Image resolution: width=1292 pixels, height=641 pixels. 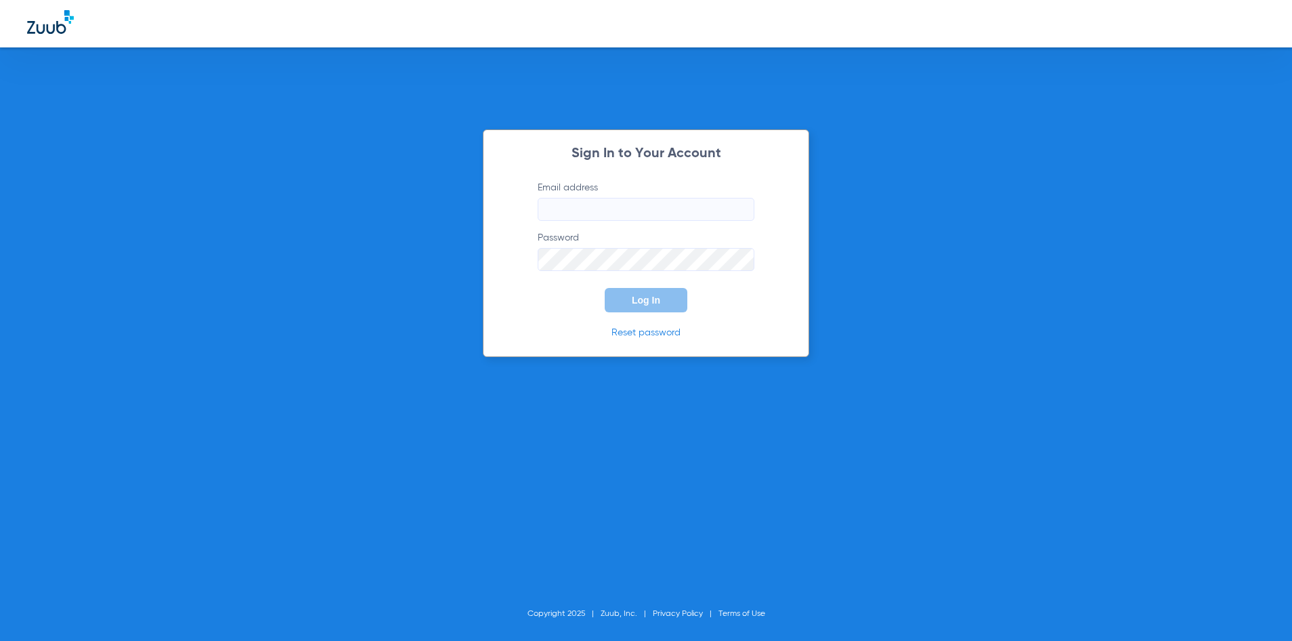 What do you see at coordinates (646, 154) in the screenshot?
I see `h2: Sign In to Your Account` at bounding box center [646, 154].